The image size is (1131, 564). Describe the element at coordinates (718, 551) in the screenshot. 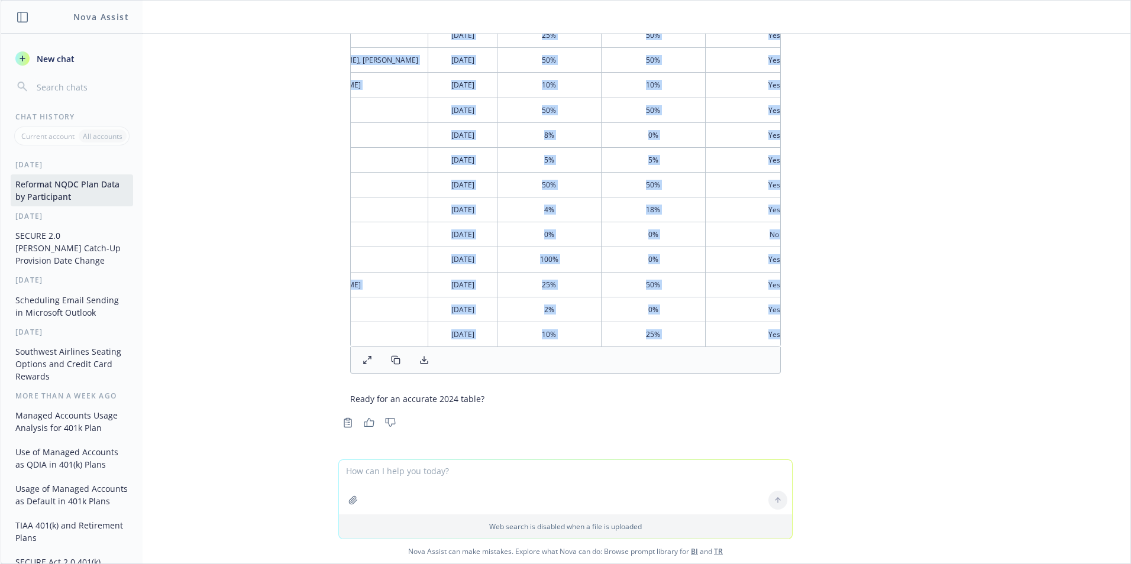

I see `a: TR` at that location.